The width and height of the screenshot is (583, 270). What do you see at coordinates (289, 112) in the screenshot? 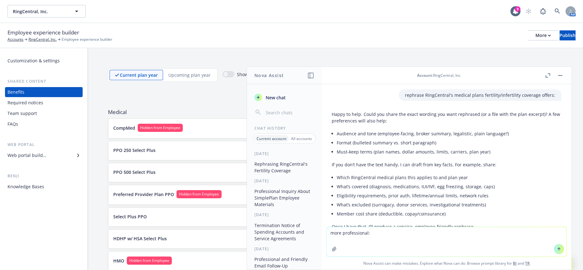
I see `input: Search chats` at bounding box center [289, 112].